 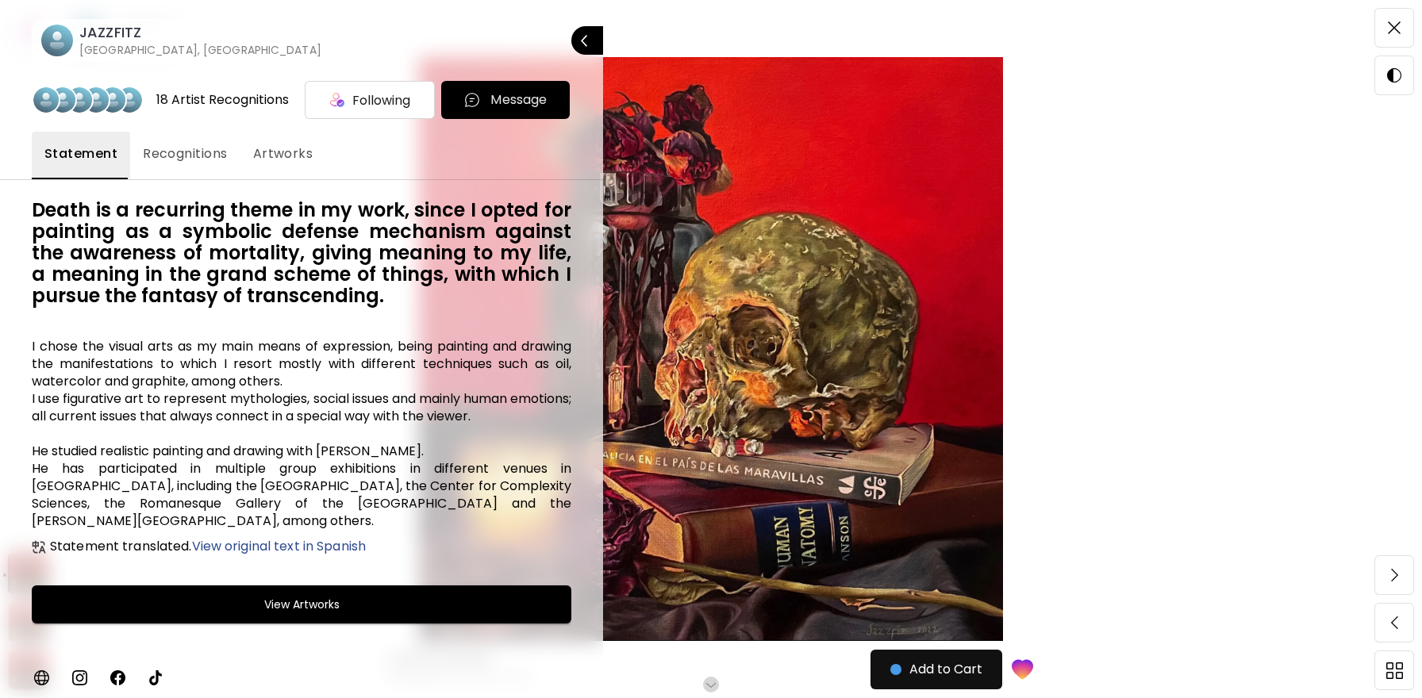 I want to click on img: icon, so click(x=337, y=100).